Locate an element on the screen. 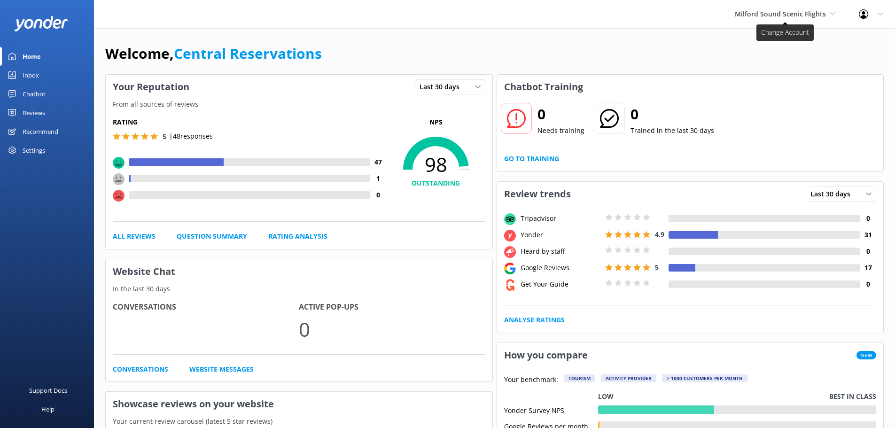 The width and height of the screenshot is (895, 428). div: Chatbot is located at coordinates (34, 94).